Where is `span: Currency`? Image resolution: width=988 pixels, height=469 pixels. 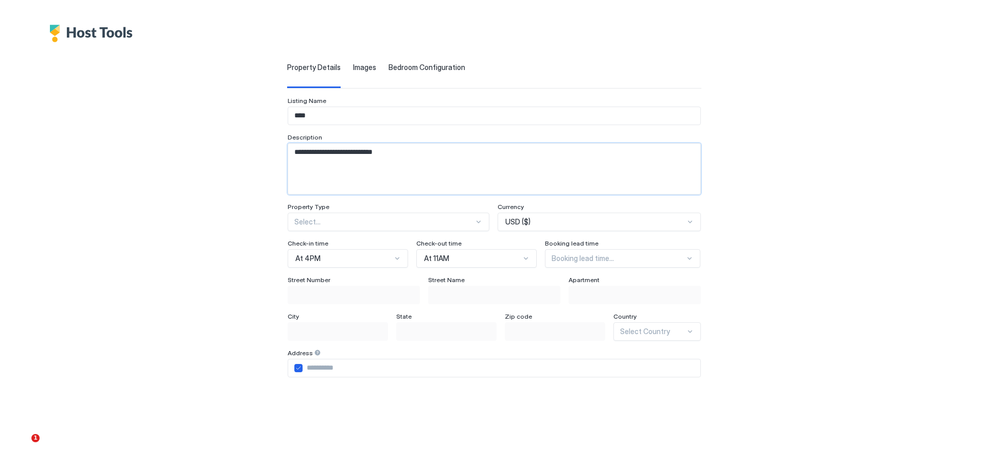 span: Currency is located at coordinates (510, 206).